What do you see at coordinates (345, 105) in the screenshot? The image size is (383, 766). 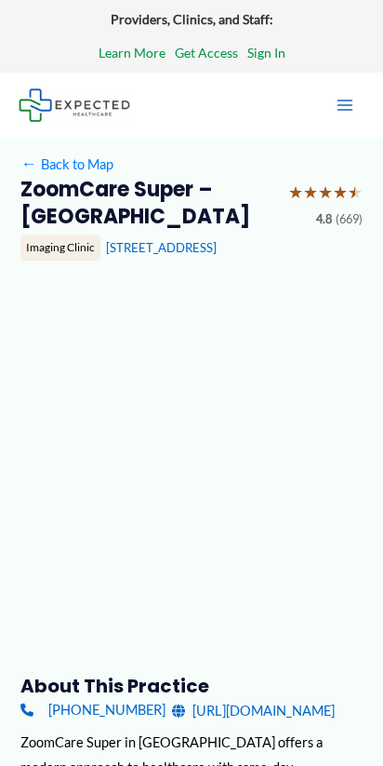 I see `button: Main menu toggle` at bounding box center [345, 105].